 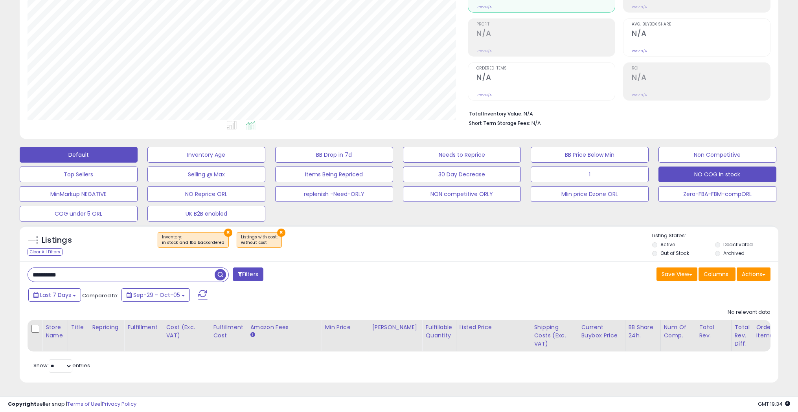 I want to click on button: Sep-29 - Oct-05, so click(x=156, y=295).